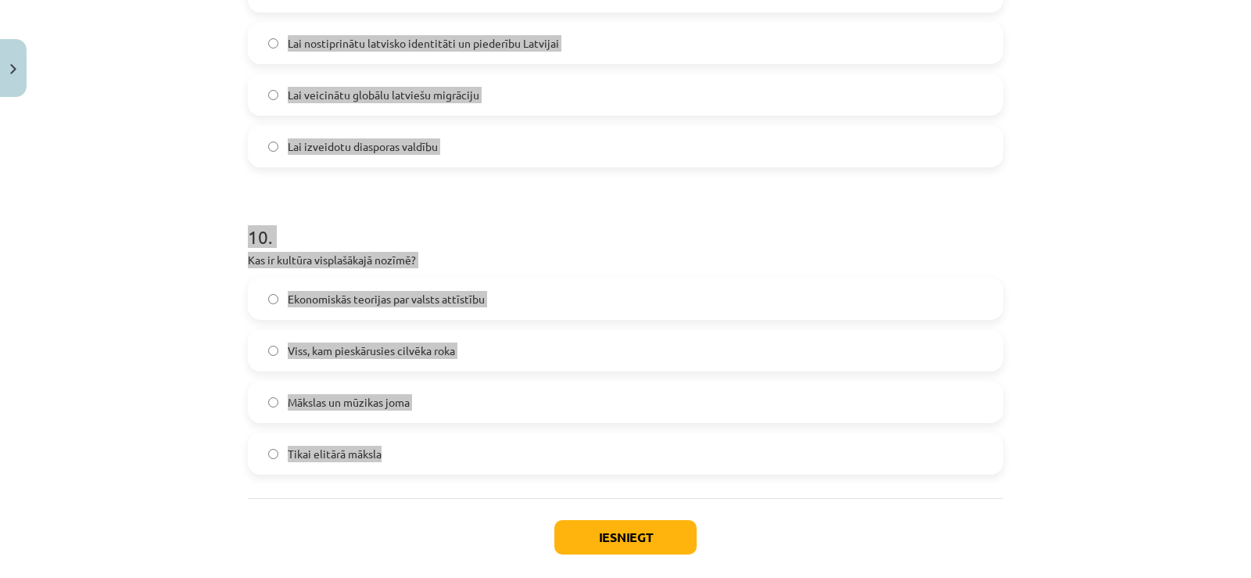 This screenshot has width=1251, height=578. I want to click on h1: 10 ., so click(625, 223).